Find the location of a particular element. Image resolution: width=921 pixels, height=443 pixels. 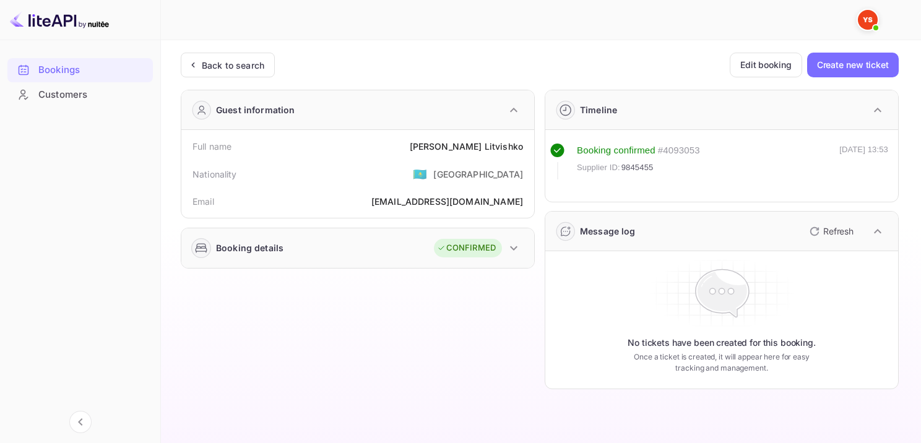

div: Full name is located at coordinates (212, 146).